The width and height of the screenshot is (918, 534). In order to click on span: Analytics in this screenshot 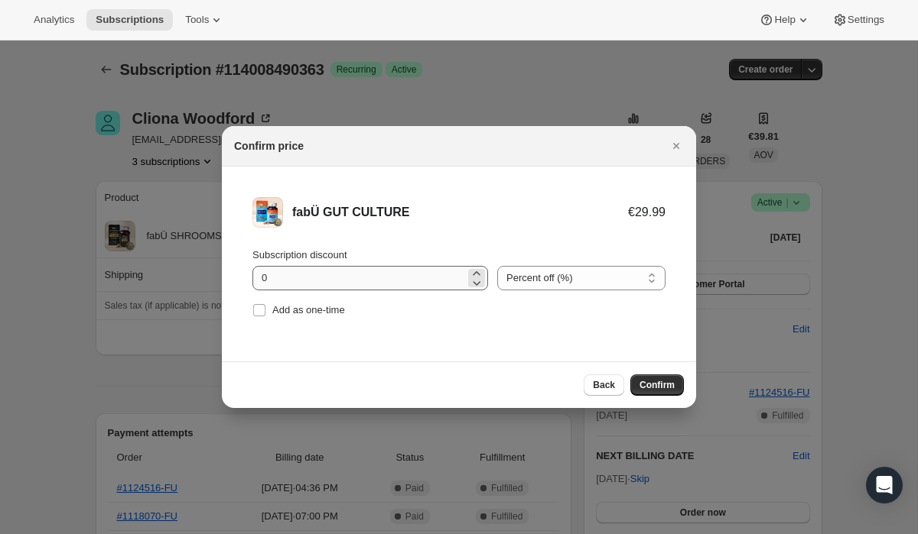, I will do `click(54, 20)`.